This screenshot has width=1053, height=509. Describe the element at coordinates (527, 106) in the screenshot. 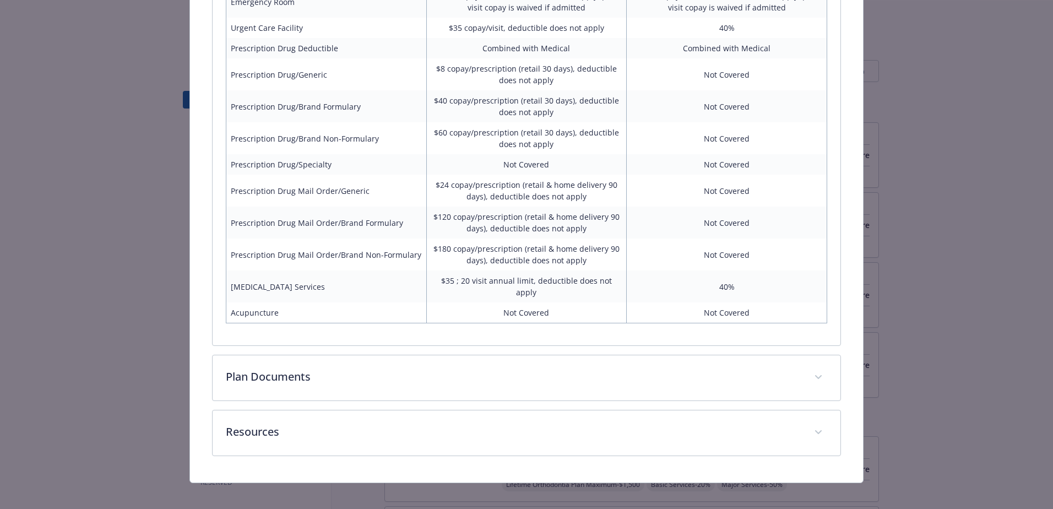

I see `td: $40 copay/prescription (retail 30 days), deductible does not apply` at that location.